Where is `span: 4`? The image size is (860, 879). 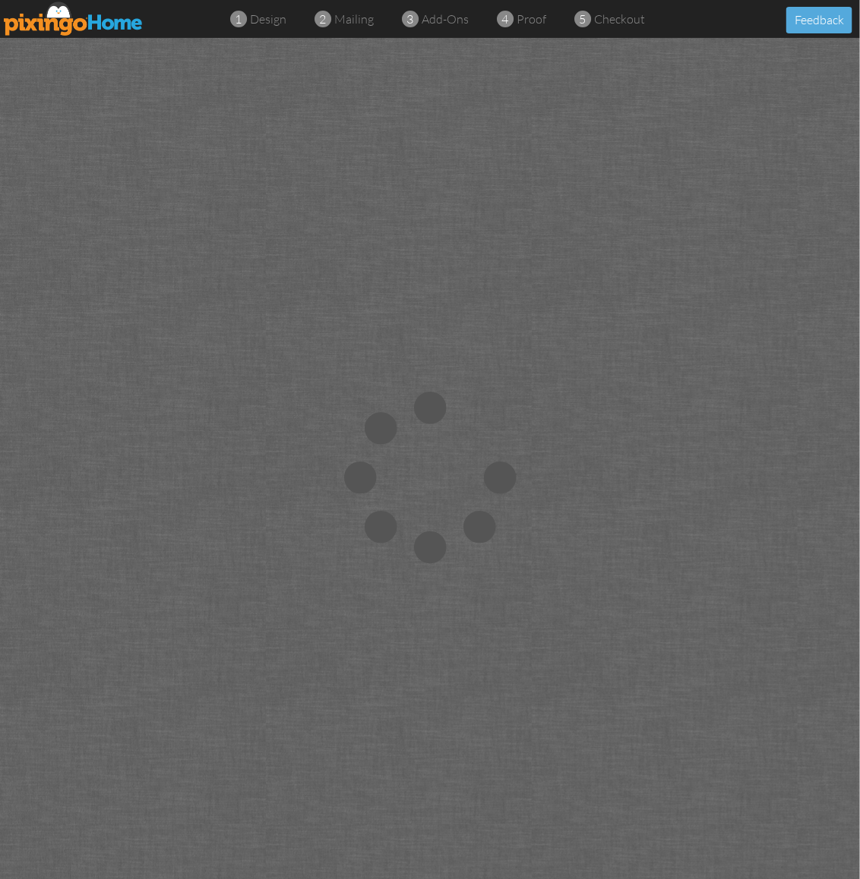 span: 4 is located at coordinates (505, 19).